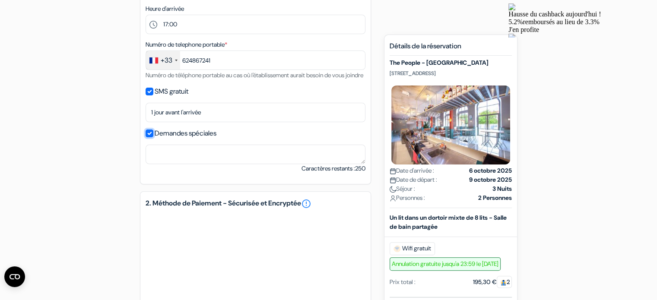 The width and height of the screenshot is (657, 300). I want to click on div: J'en profite, so click(74, 30).